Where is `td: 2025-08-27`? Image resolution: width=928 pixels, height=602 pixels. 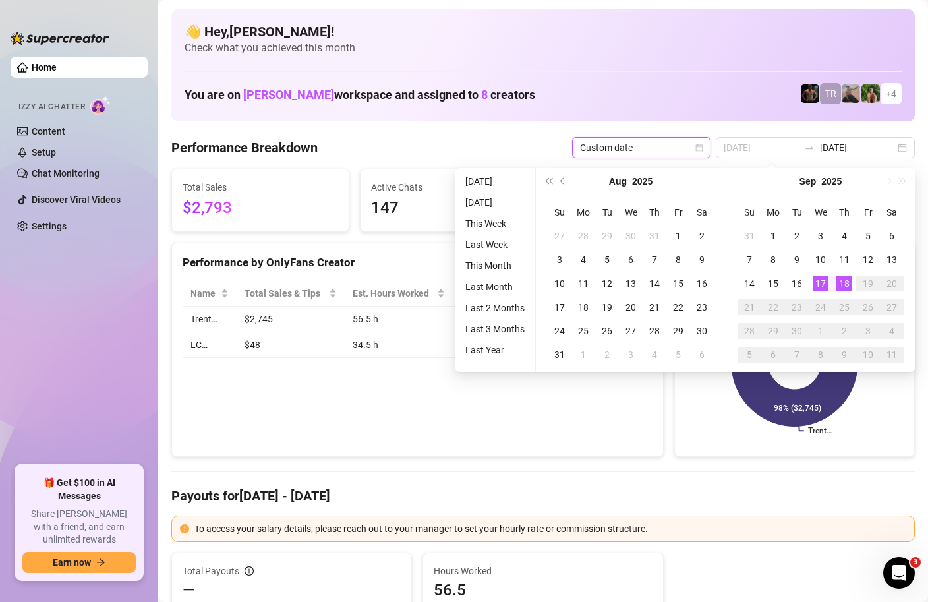
td: 2025-08-27 is located at coordinates (631, 331).